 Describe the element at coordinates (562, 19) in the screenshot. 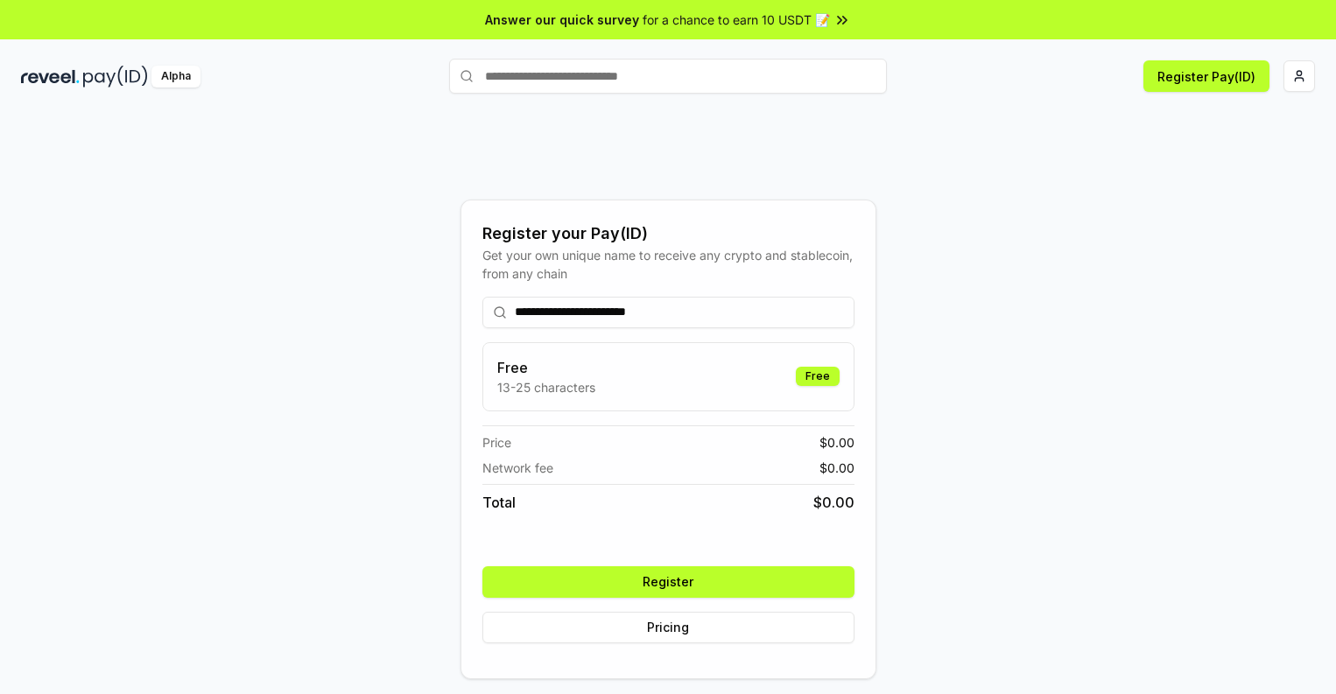

I see `span: Answer our quick survey` at that location.